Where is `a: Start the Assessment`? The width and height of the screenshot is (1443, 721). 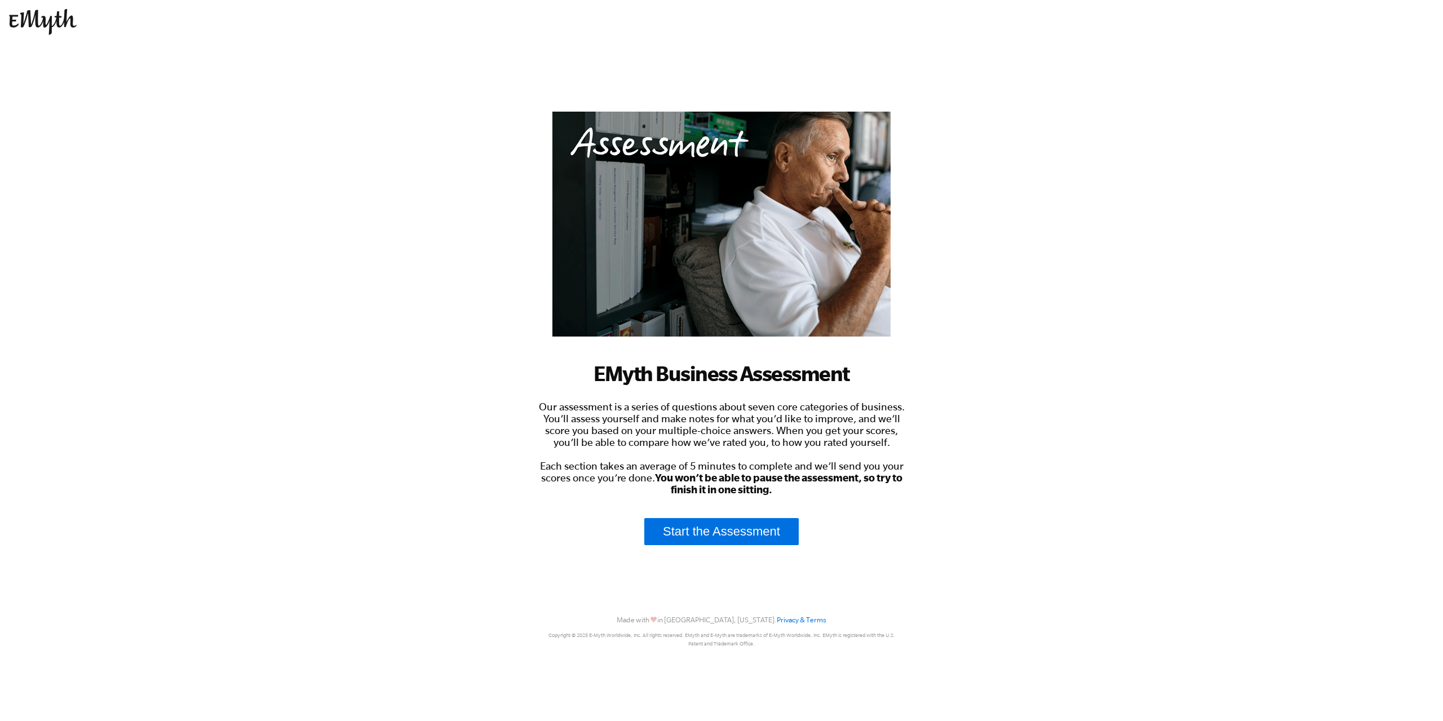 a: Start the Assessment is located at coordinates (722, 532).